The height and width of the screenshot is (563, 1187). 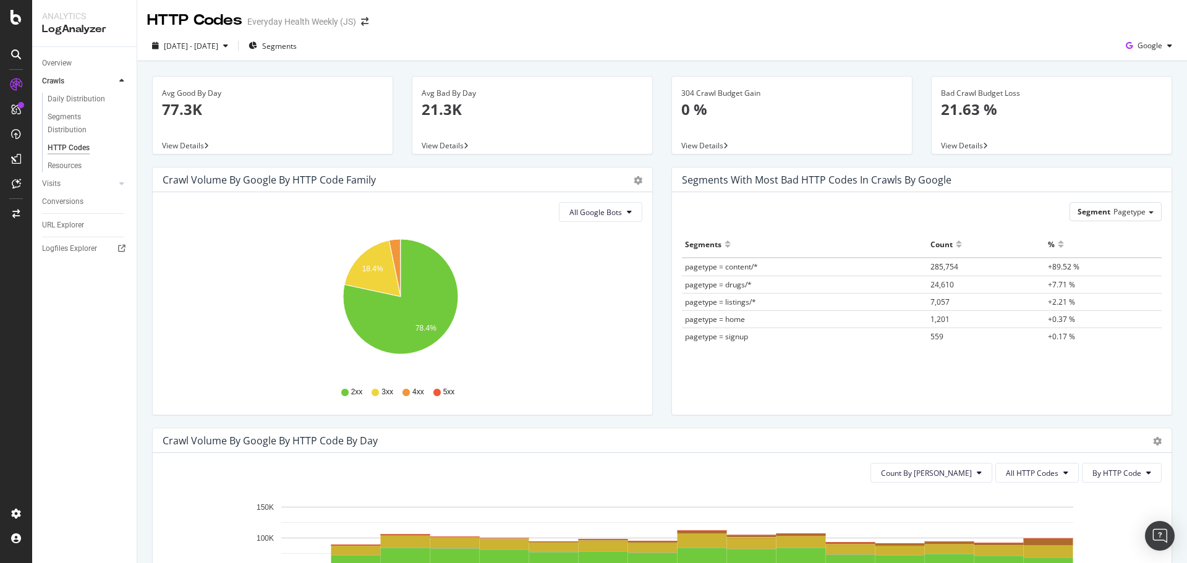 I want to click on span: pagetype = drugs/*, so click(x=719, y=284).